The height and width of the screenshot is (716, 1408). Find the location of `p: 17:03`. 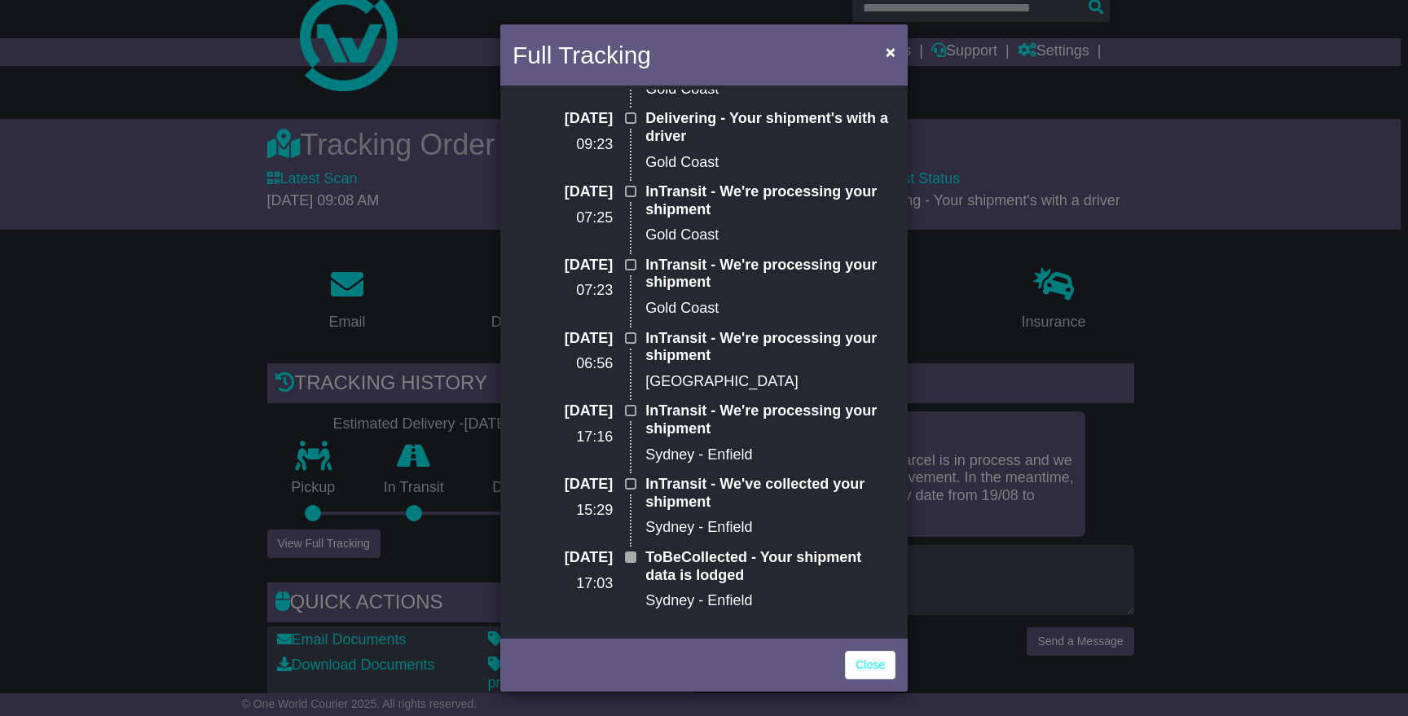

p: 17:03 is located at coordinates (562, 584).